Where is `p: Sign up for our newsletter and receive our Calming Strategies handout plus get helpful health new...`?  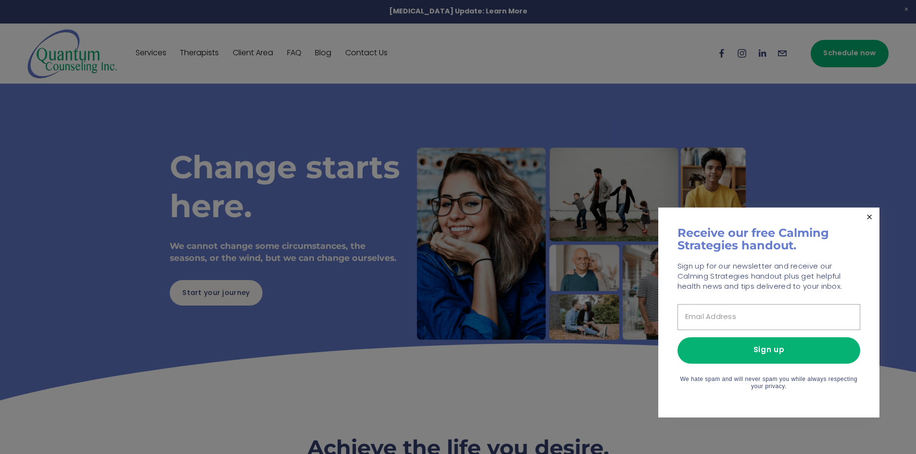
p: Sign up for our newsletter and receive our Calming Strategies handout plus get helpful health new... is located at coordinates (769, 277).